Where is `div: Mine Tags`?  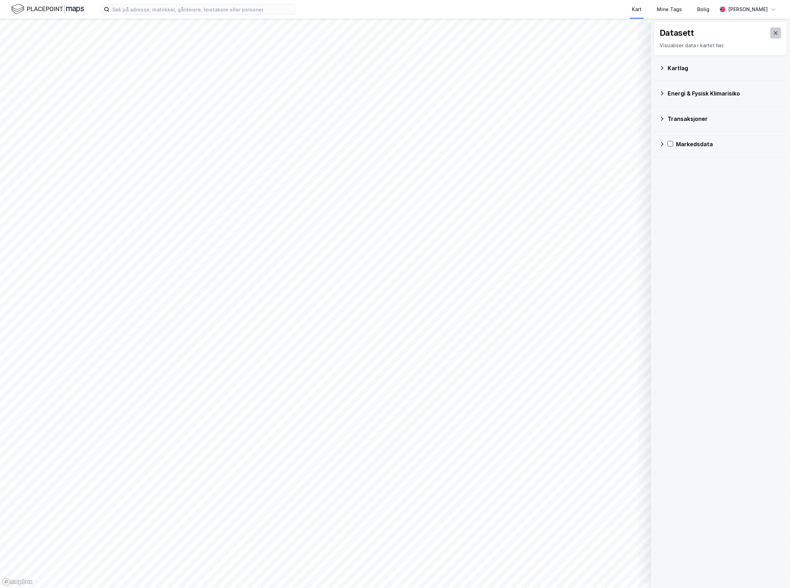 div: Mine Tags is located at coordinates (669, 9).